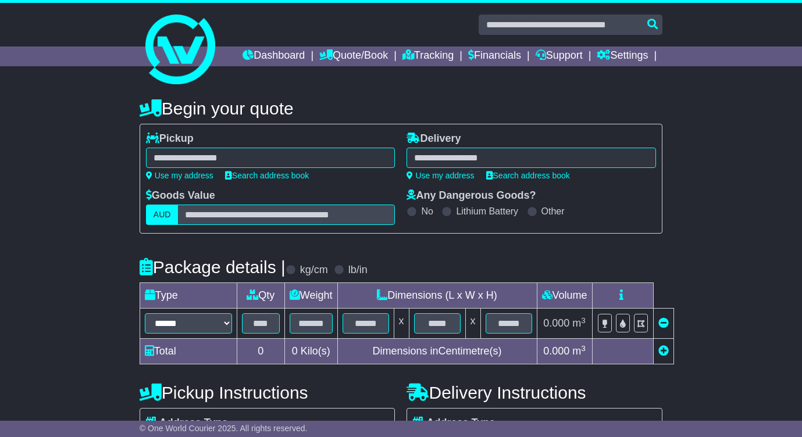  Describe the element at coordinates (295, 351) in the screenshot. I see `span: 0` at that location.